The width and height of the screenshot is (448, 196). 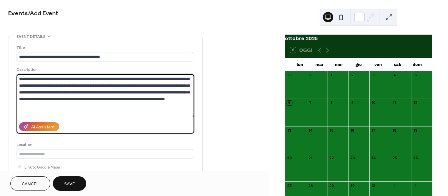 I want to click on span: Save, so click(x=69, y=184).